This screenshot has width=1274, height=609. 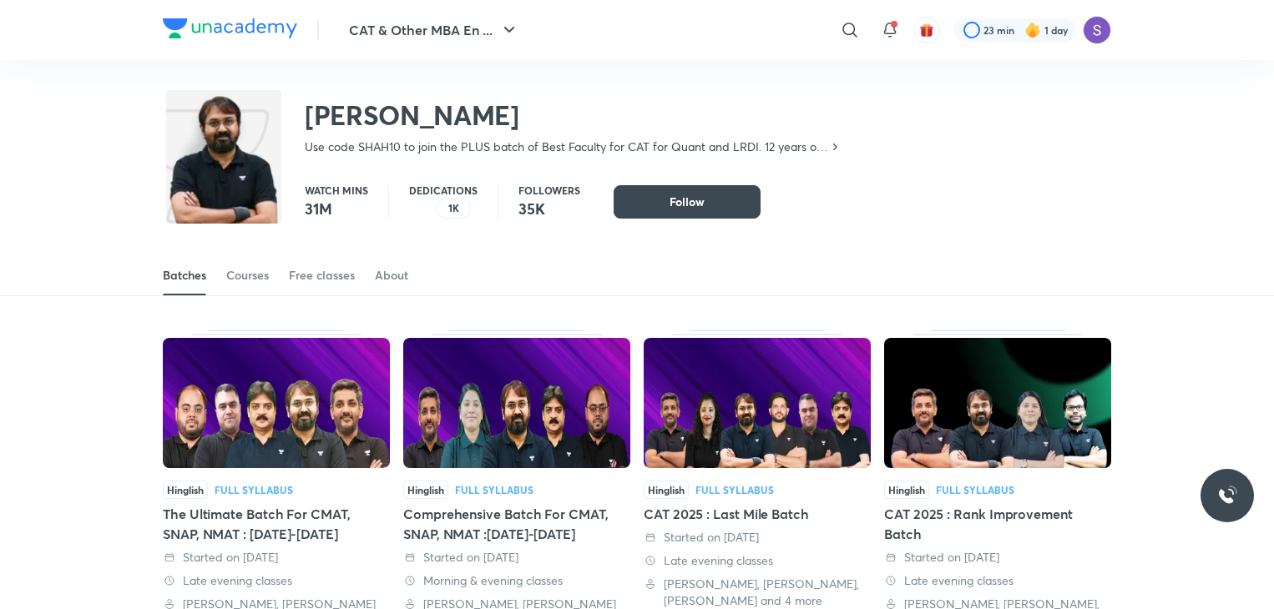 I want to click on img: streak, so click(x=1033, y=30).